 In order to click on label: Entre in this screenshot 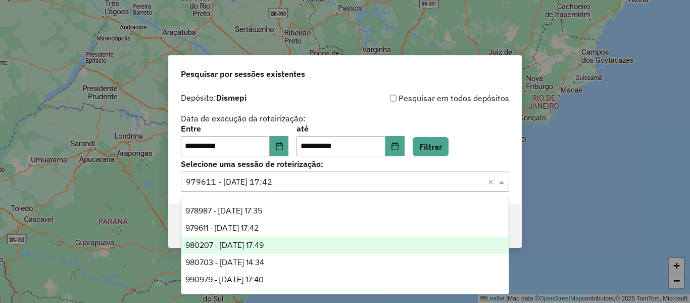, I will do `click(234, 128)`.